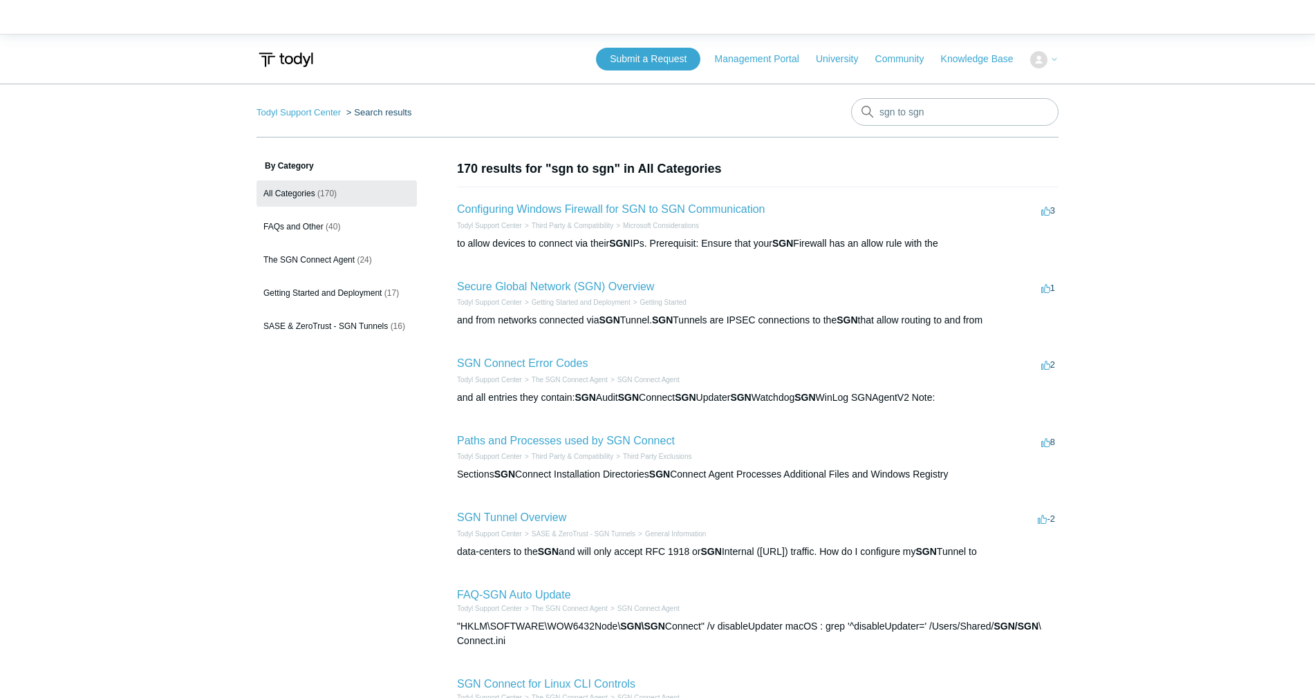  I want to click on li: SASE & ZeroTrust - SGN Tunnels, so click(579, 534).